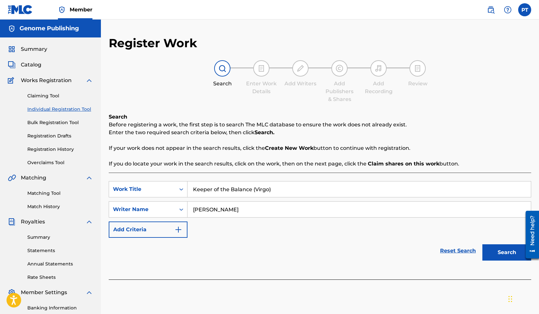  Describe the element at coordinates (12, 292) in the screenshot. I see `img: Member Settings` at that location.